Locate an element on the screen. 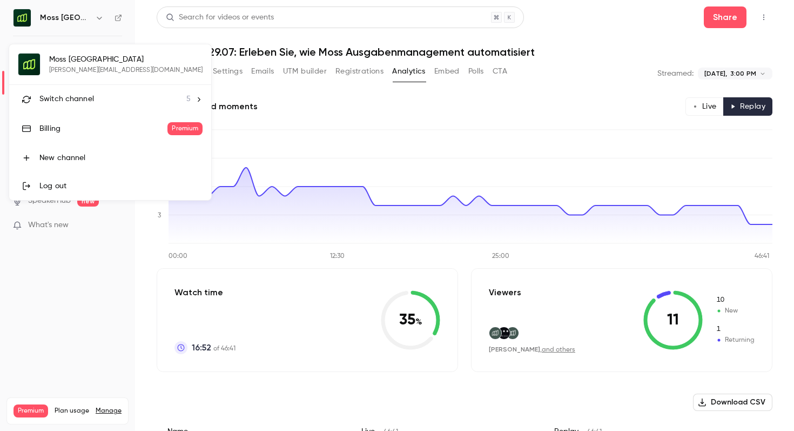 The width and height of the screenshot is (794, 431). div: Log out is located at coordinates (121, 186).